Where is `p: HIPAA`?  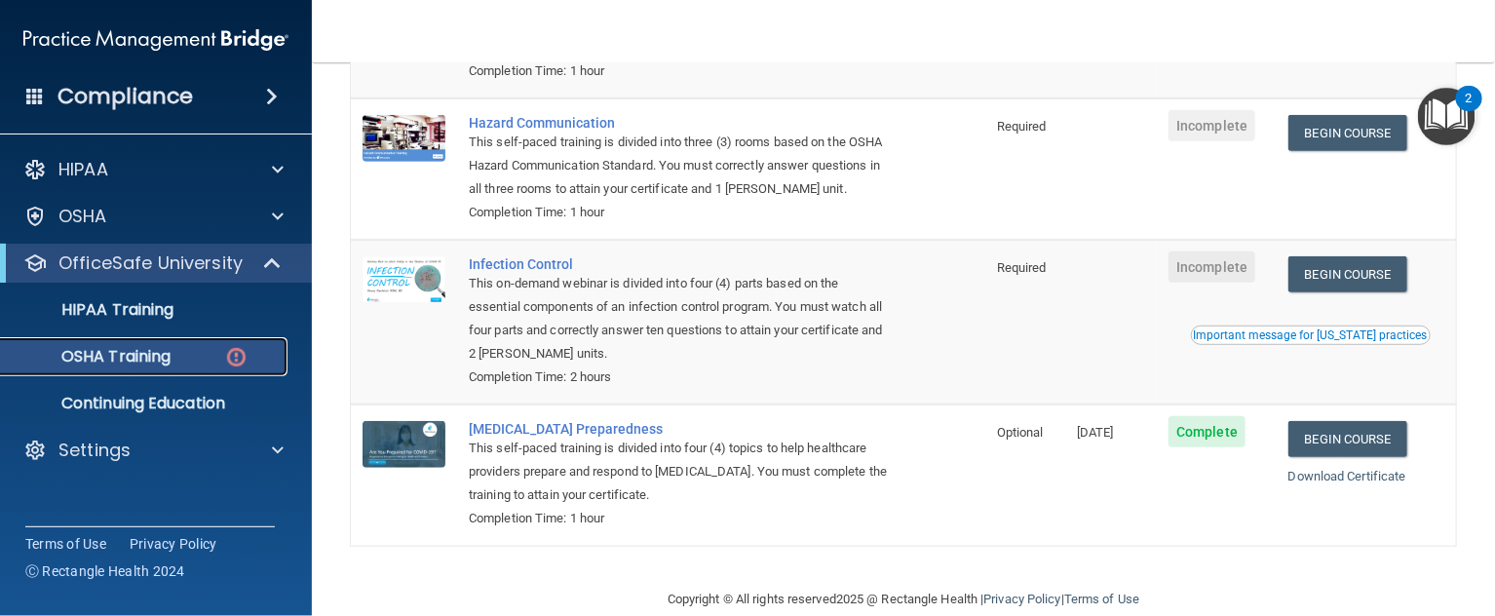
p: HIPAA is located at coordinates (83, 170).